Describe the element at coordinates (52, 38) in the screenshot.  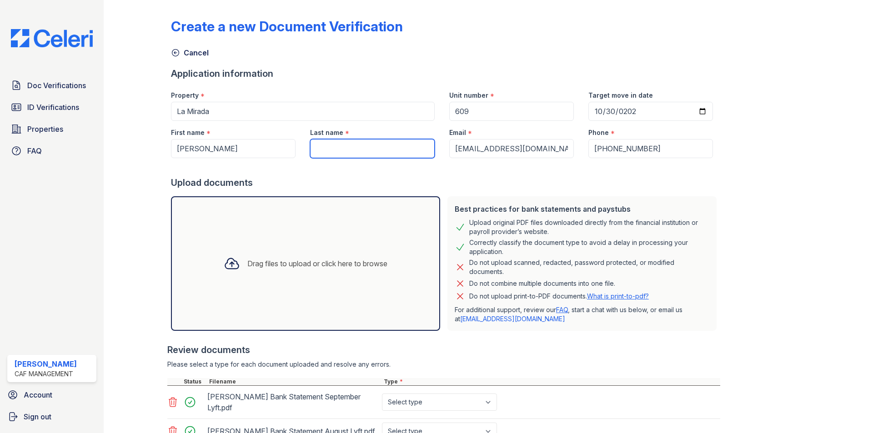
I see `img: CE_Logo_Blue-a8612792a0a2168367f1c8372b55b34899dd931a85d93a1a3d3e32e68fde9ad4.png` at that location.